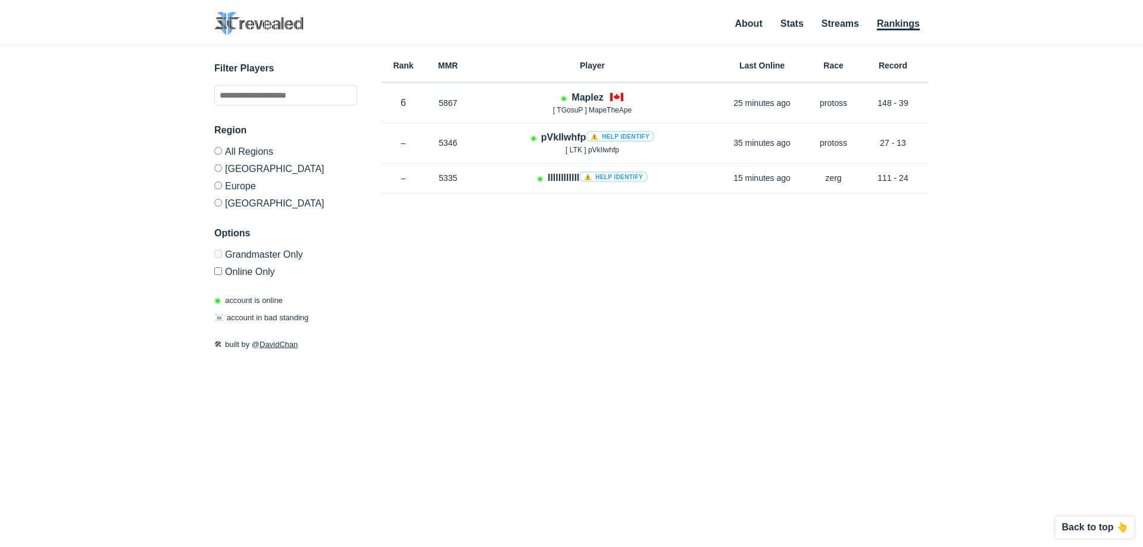 This screenshot has width=1143, height=547. I want to click on label: Only Show accounts currently in Grandmaster, so click(286, 256).